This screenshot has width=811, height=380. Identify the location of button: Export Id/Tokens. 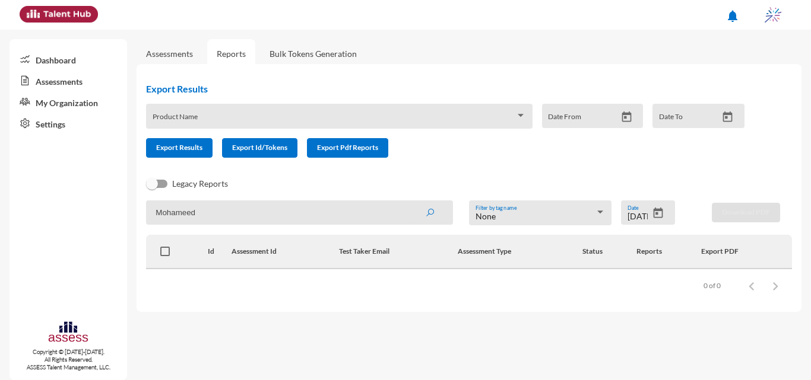
(259, 148).